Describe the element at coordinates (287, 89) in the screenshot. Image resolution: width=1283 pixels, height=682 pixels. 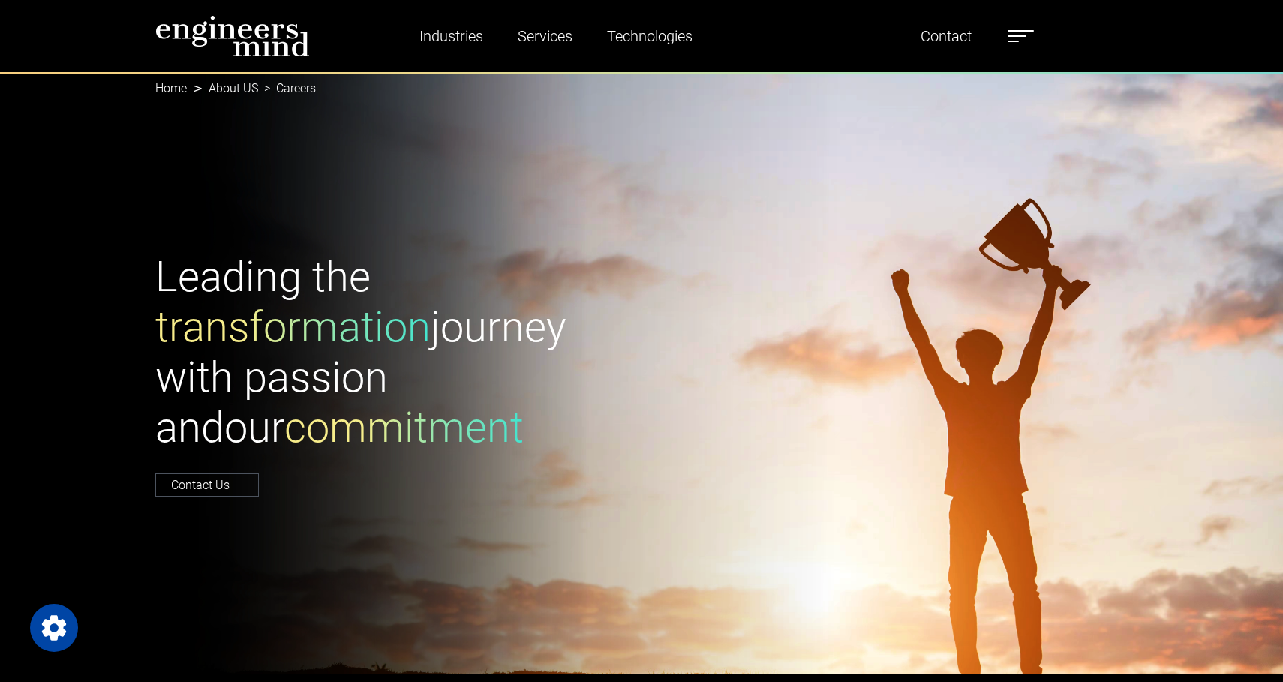
I see `li: Careers` at that location.